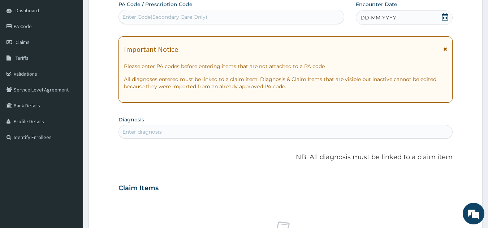 This screenshot has height=228, width=488. Describe the element at coordinates (165, 17) in the screenshot. I see `div: Enter Code(Secondary Care Only)` at that location.